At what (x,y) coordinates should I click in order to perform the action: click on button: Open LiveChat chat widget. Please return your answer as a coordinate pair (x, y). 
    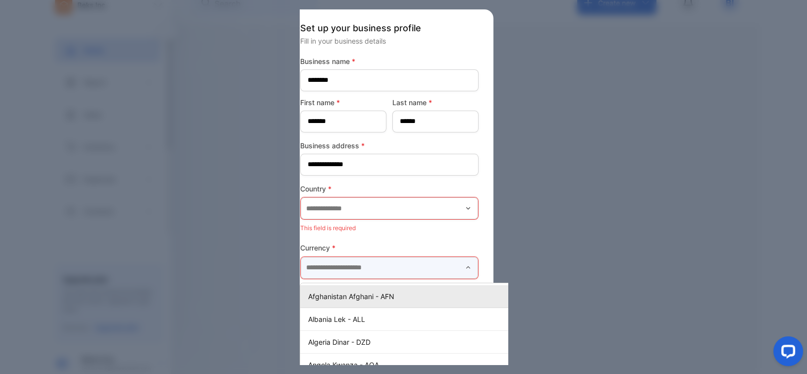
    Looking at the image, I should click on (23, 19).